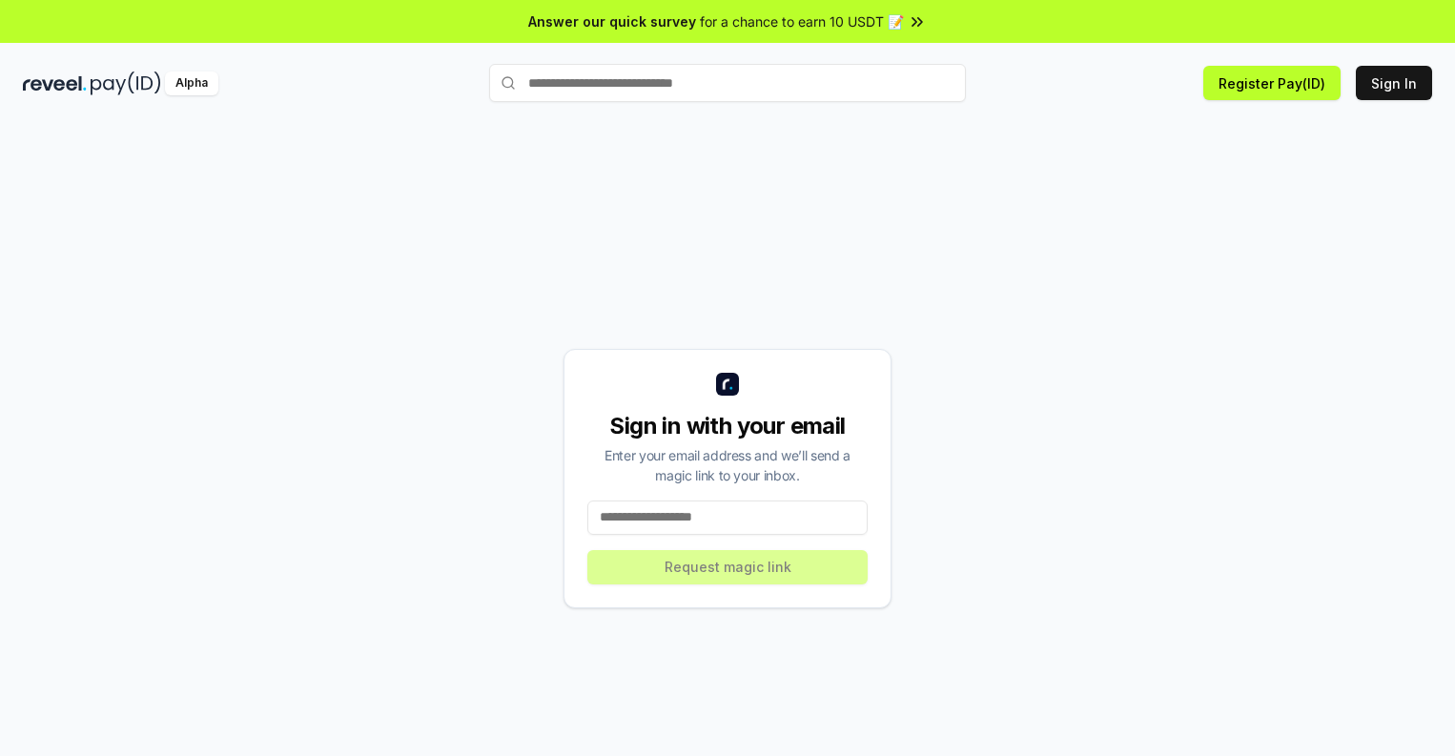 This screenshot has height=756, width=1455. What do you see at coordinates (1394, 83) in the screenshot?
I see `button: Sign In` at bounding box center [1394, 83].